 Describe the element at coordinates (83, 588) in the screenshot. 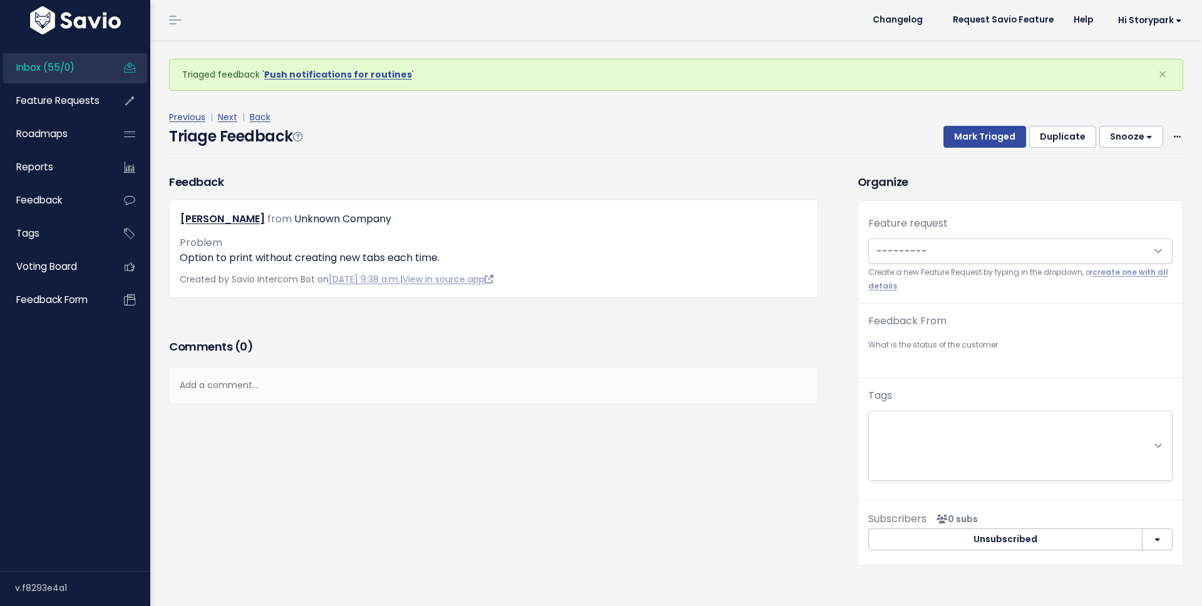

I see `div: v.f8293e4a1` at that location.